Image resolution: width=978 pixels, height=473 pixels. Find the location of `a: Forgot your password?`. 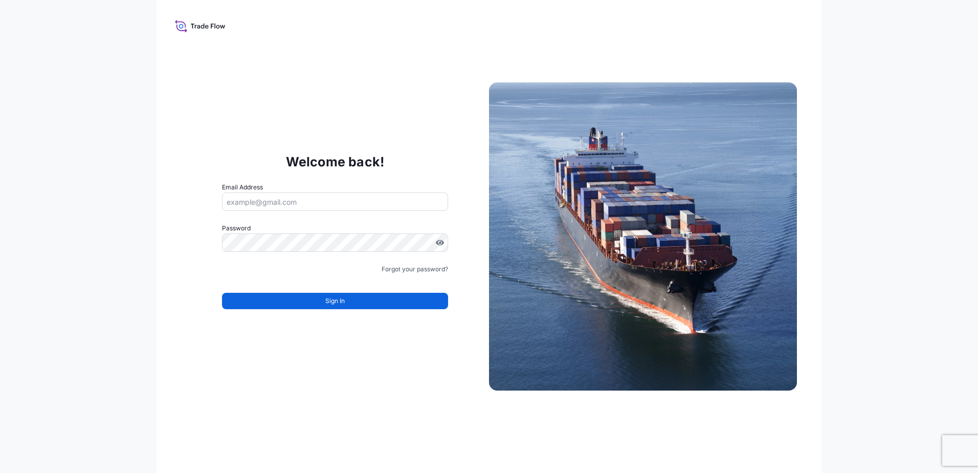

a: Forgot your password? is located at coordinates (415, 269).